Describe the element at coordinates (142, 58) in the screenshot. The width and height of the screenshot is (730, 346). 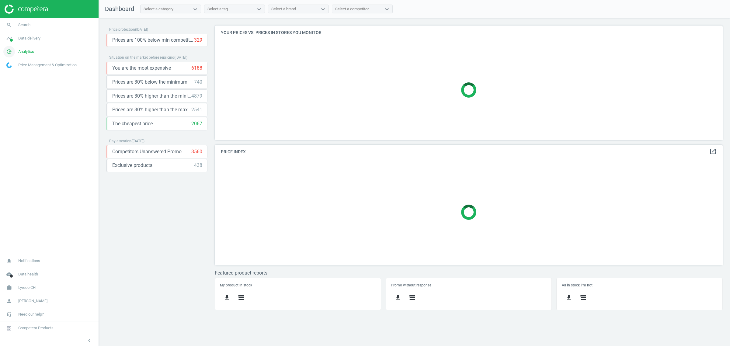
I see `span: Situation on the market before repricing` at that location.